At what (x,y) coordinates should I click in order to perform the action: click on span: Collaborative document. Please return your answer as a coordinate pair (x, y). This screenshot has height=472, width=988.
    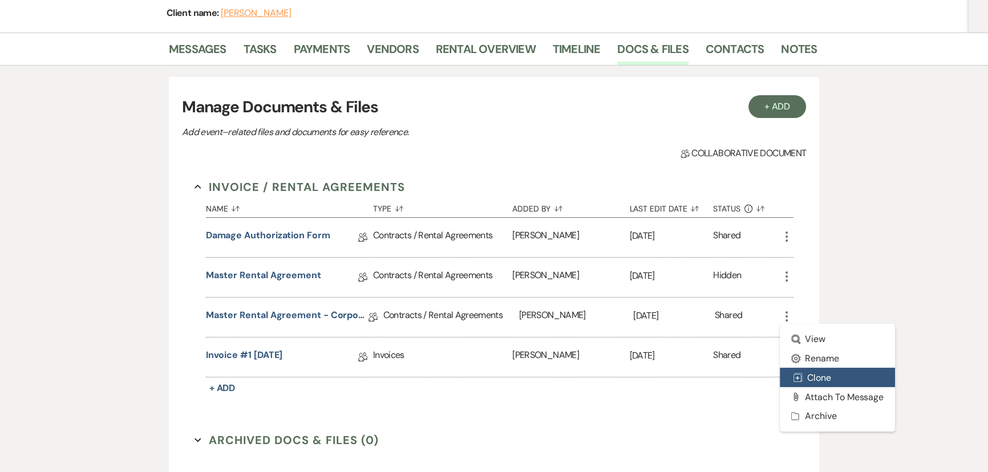
    Looking at the image, I should click on (744, 154).